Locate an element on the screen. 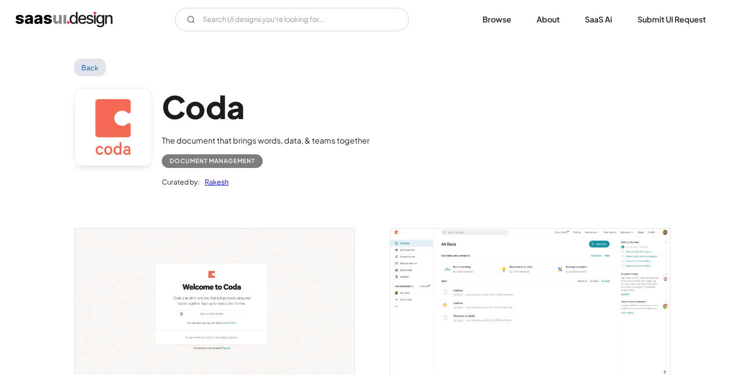 The height and width of the screenshot is (375, 733). a: About is located at coordinates (548, 20).